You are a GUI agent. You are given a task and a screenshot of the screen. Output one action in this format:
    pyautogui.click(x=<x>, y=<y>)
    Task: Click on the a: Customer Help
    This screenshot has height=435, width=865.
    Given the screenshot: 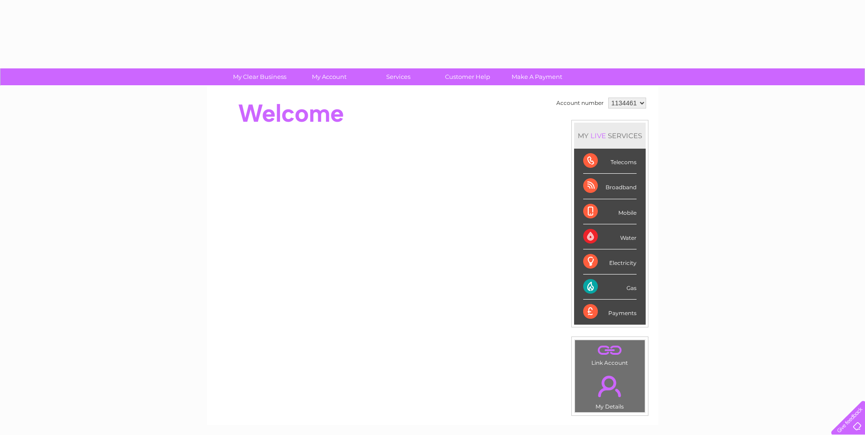 What is the action you would take?
    pyautogui.click(x=467, y=77)
    